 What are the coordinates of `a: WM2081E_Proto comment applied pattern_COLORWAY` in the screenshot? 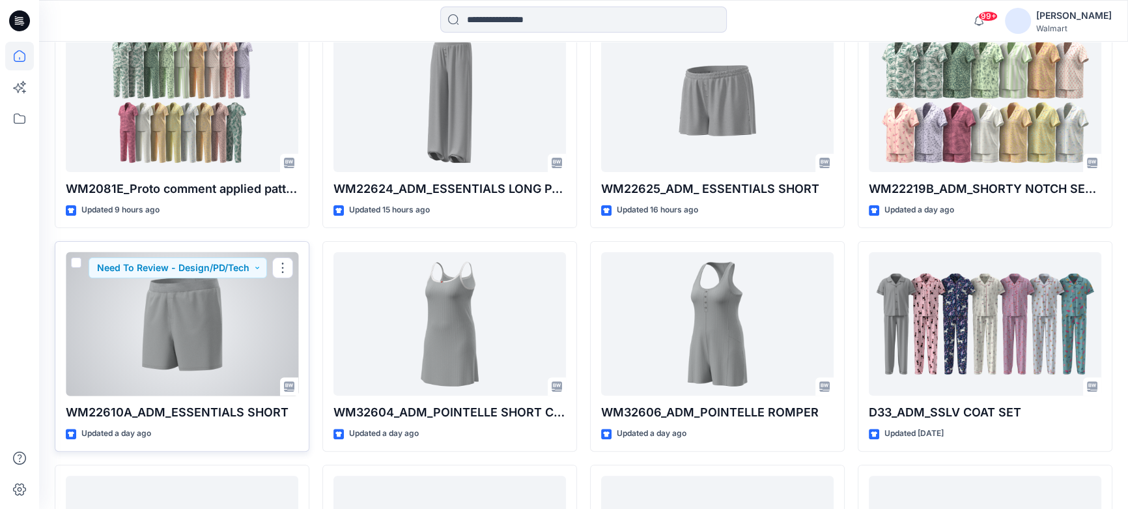 It's located at (182, 100).